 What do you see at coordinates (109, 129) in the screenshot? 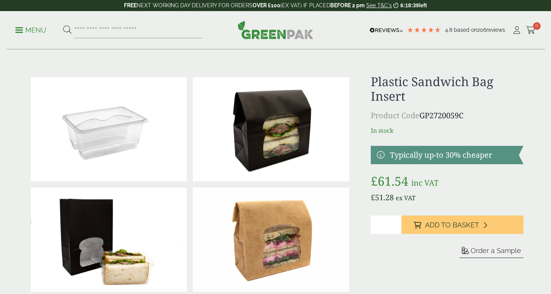
I see `img: Plastic Sandwich Bag Insert` at bounding box center [109, 129].